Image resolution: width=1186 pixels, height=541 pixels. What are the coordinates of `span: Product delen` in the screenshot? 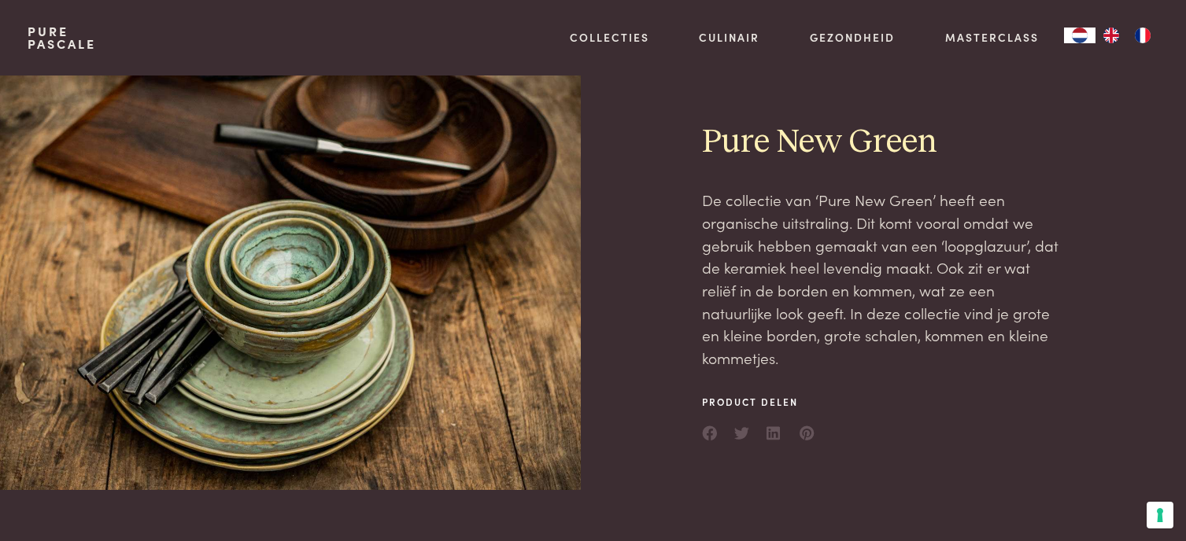 It's located at (758, 402).